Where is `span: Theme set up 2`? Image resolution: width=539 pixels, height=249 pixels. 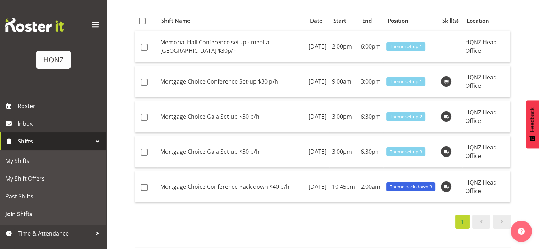
span: Theme set up 2 is located at coordinates (406, 117).